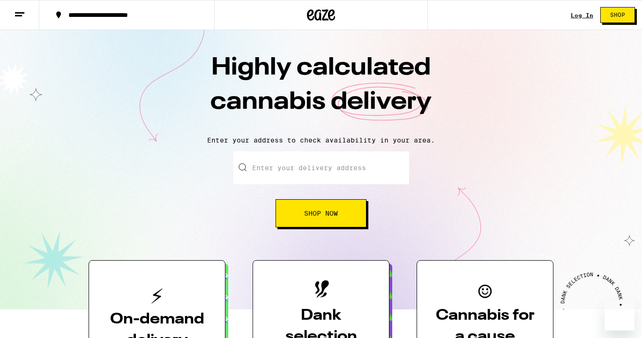  I want to click on span: Shop, so click(618, 15).